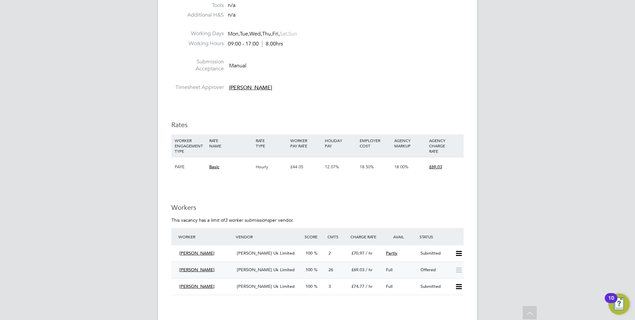 Image resolution: width=635 pixels, height=320 pixels. I want to click on div: Status, so click(441, 237).